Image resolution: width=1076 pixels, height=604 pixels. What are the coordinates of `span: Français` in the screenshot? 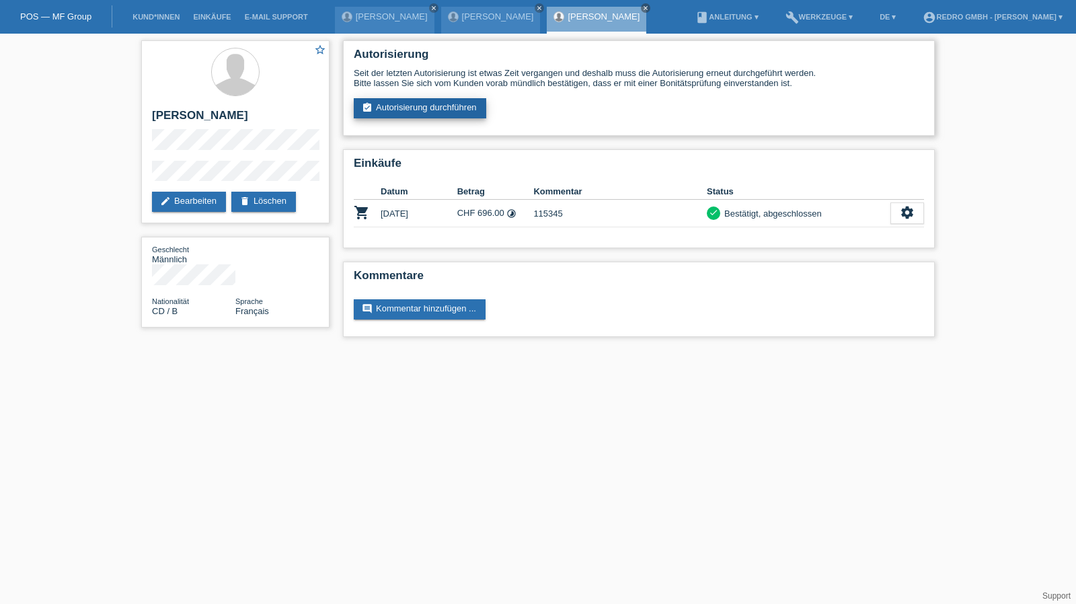 It's located at (252, 311).